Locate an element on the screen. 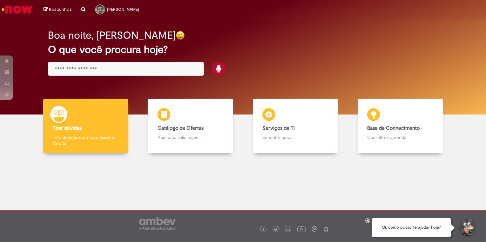 This screenshot has height=242, width=486. div: Oi, como posso te ajudar hoje? is located at coordinates (411, 228).